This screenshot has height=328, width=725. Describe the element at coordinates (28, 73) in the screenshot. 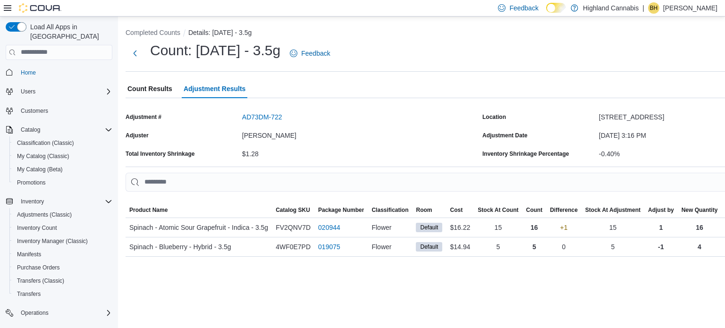

I see `a: Home` at that location.